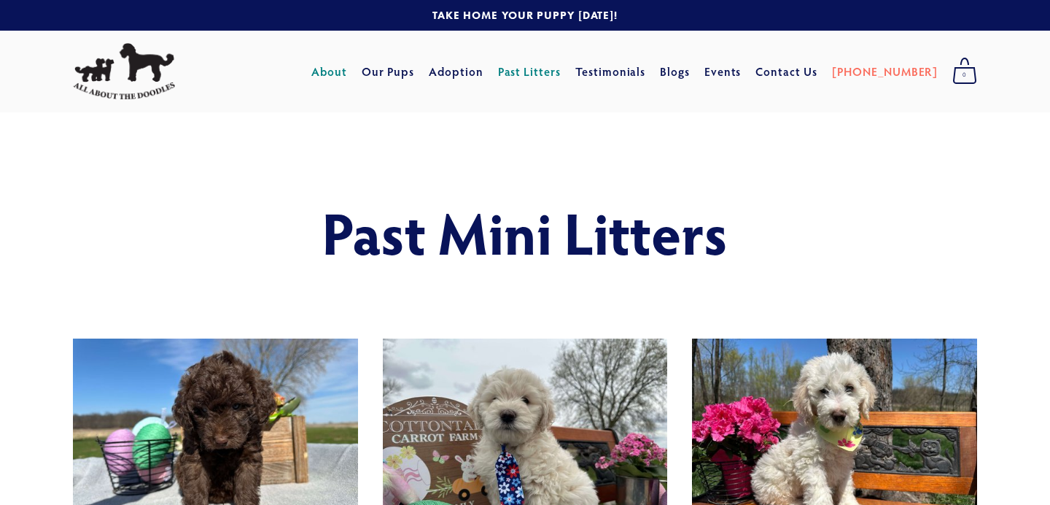 The width and height of the screenshot is (1050, 505). I want to click on a: Our Pups, so click(388, 71).